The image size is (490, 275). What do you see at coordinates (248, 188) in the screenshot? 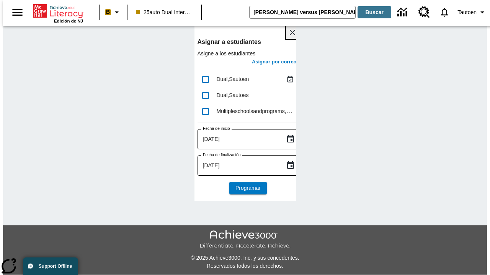
I see `span: Programar` at bounding box center [248, 188].